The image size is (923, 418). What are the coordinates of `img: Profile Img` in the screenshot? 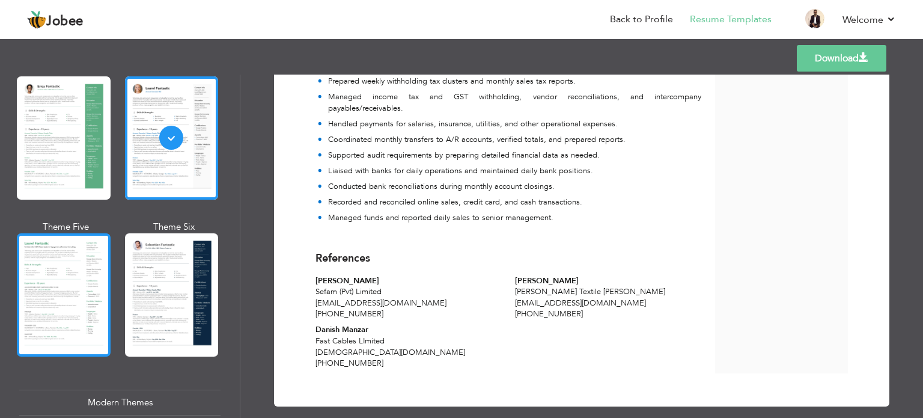 It's located at (815, 19).